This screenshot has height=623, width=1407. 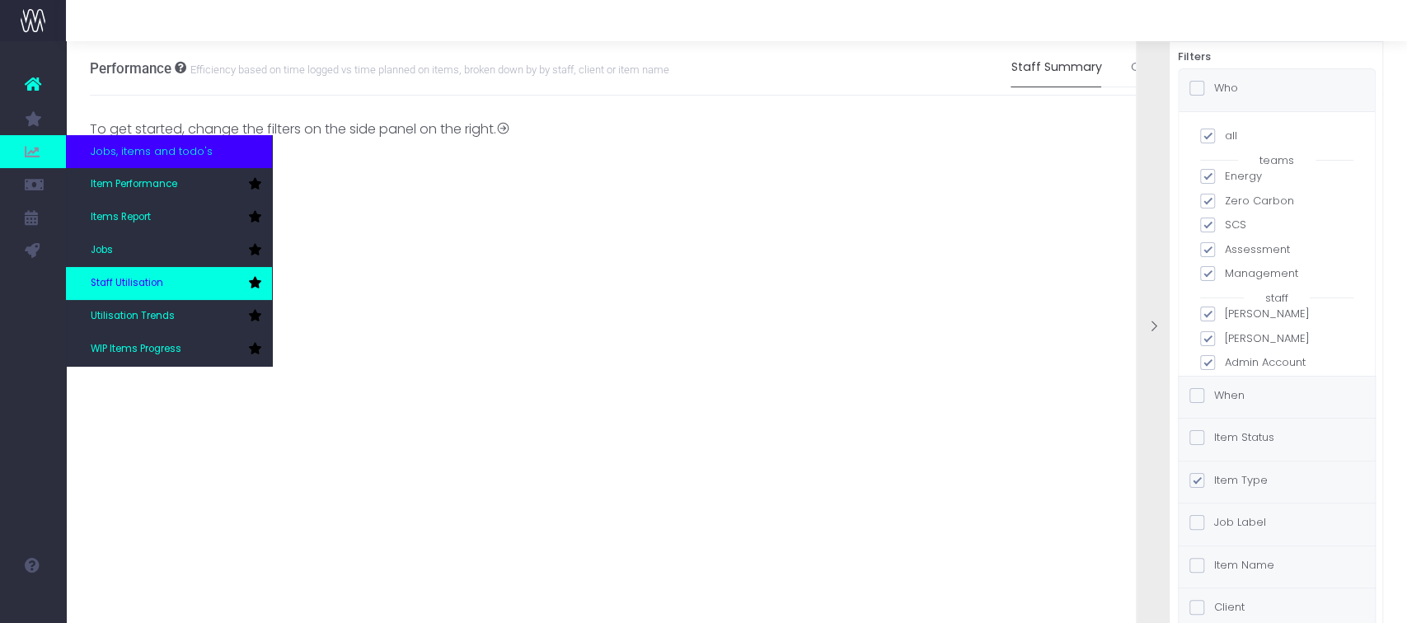 I want to click on label: Management, so click(x=1277, y=274).